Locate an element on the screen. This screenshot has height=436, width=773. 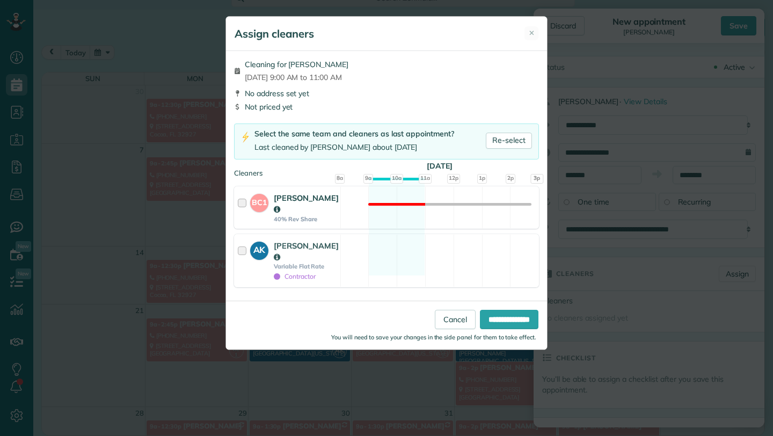
h5: Assign cleaners is located at coordinates (274, 34).